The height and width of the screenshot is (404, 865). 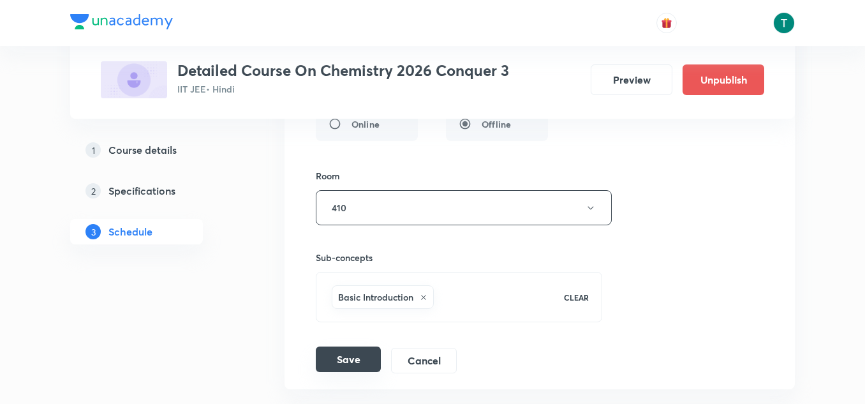 I want to click on h5: Specifications, so click(x=142, y=191).